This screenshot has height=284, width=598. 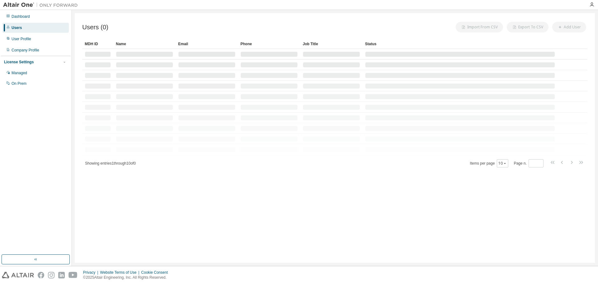 I want to click on div: Job Title, so click(x=331, y=44).